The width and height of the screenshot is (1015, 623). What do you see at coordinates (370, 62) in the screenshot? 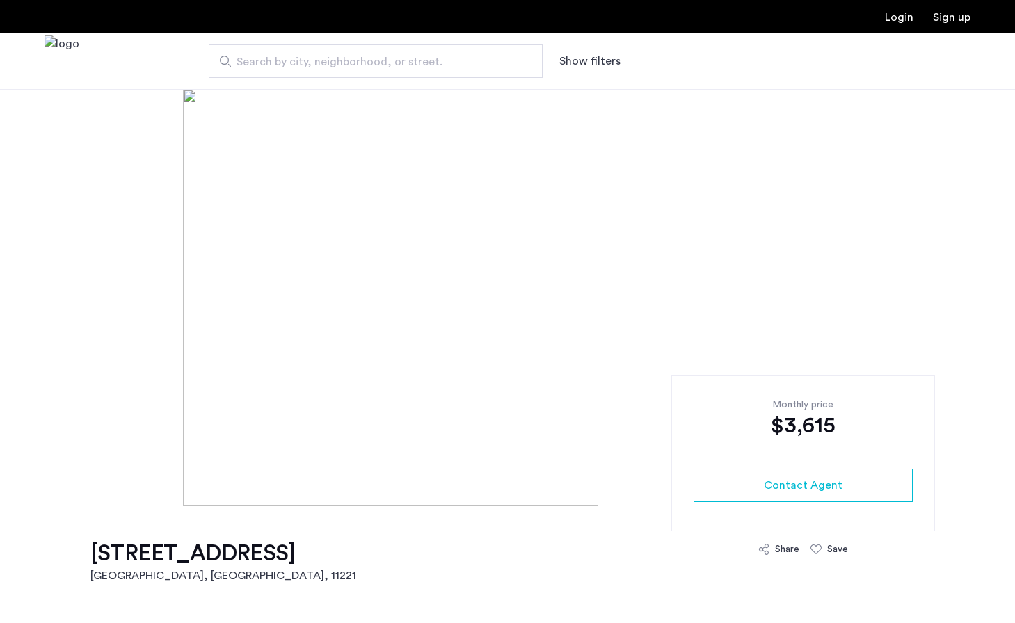
I see `span: Search by city, neighborhood, or street.` at bounding box center [370, 62].